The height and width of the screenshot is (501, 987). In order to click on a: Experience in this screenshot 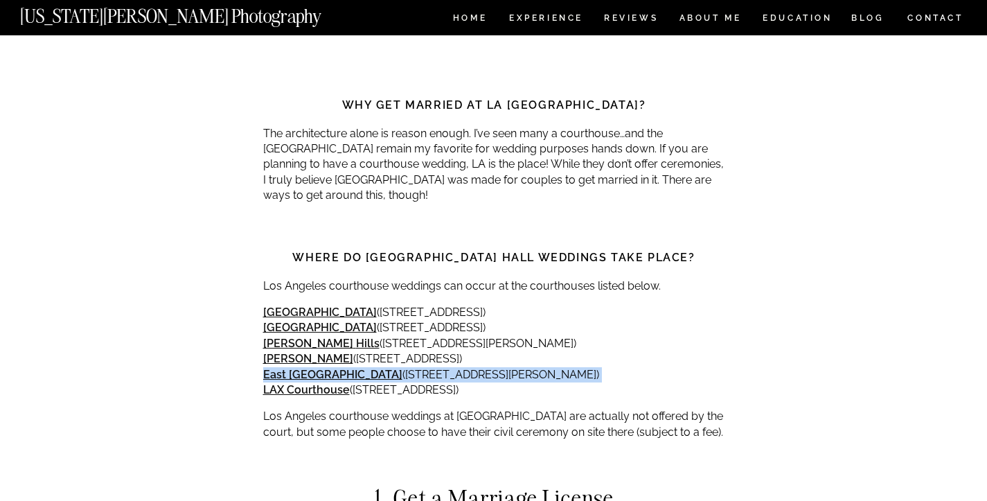, I will do `click(545, 19)`.